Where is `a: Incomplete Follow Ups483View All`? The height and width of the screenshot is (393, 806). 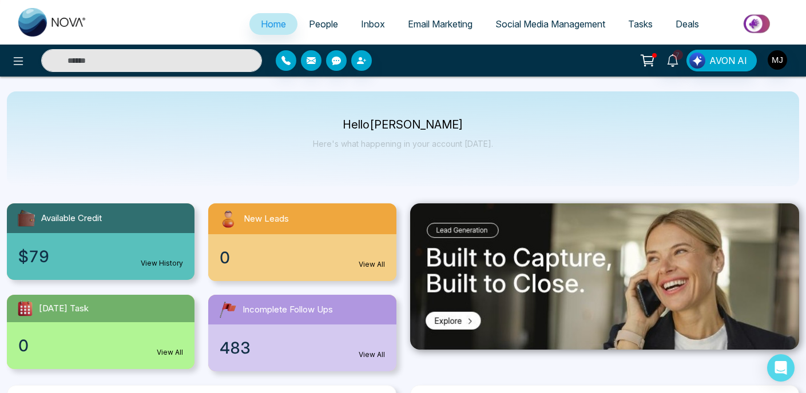 a: Incomplete Follow Ups483View All is located at coordinates (302, 333).